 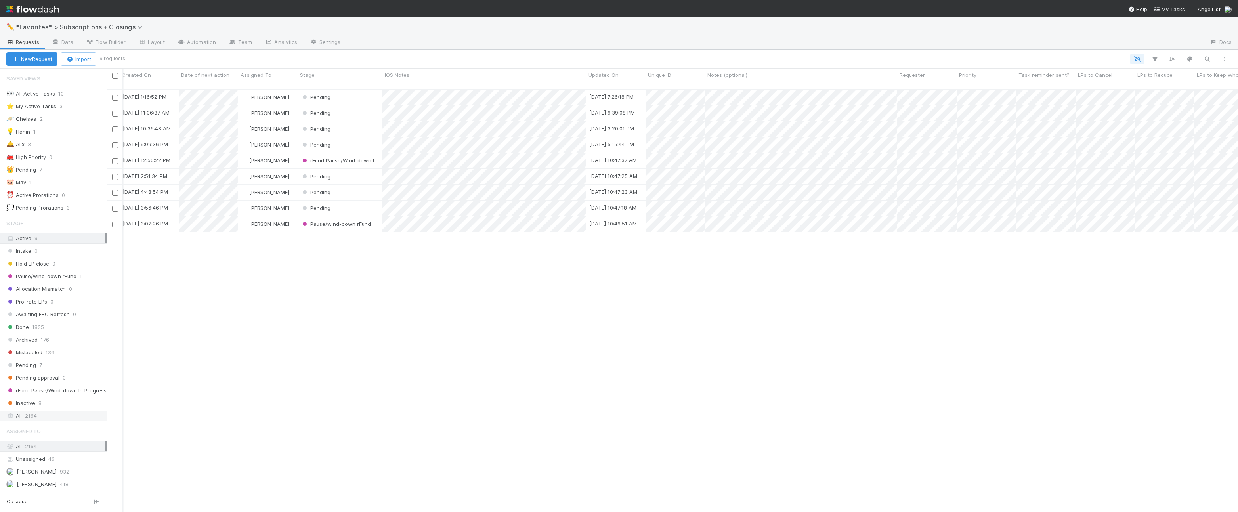 What do you see at coordinates (1221, 43) in the screenshot?
I see `a: Docs` at bounding box center [1221, 43].